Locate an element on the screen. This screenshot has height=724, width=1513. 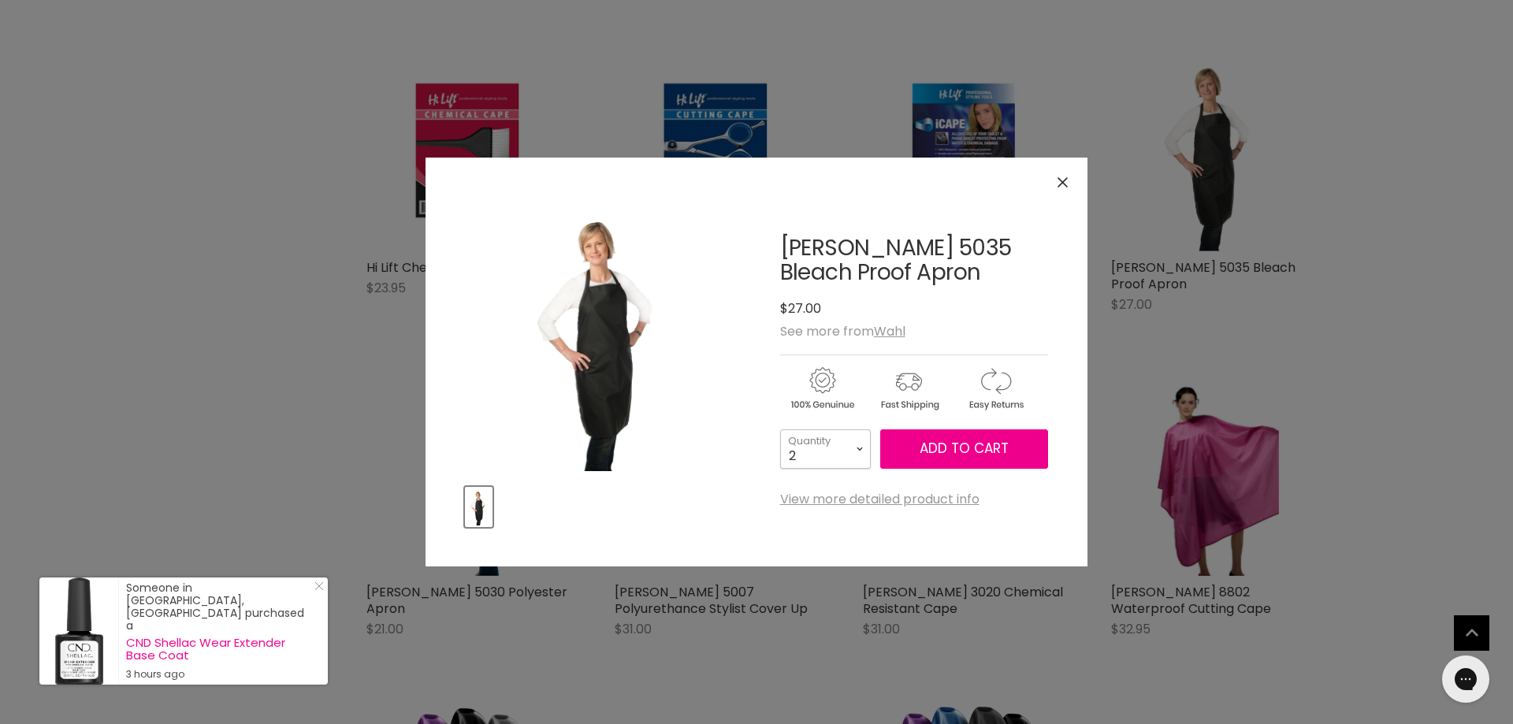
img: shipping.gif is located at coordinates (909, 389).